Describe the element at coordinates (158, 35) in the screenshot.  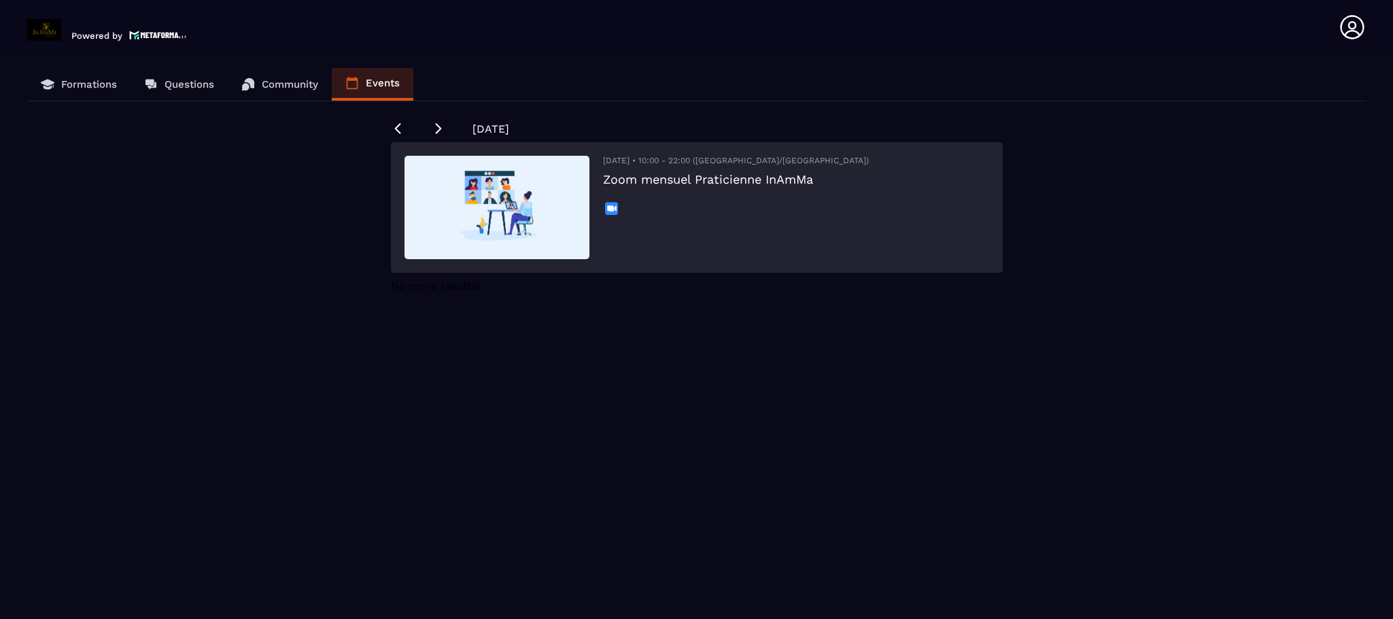
I see `img: logo` at that location.